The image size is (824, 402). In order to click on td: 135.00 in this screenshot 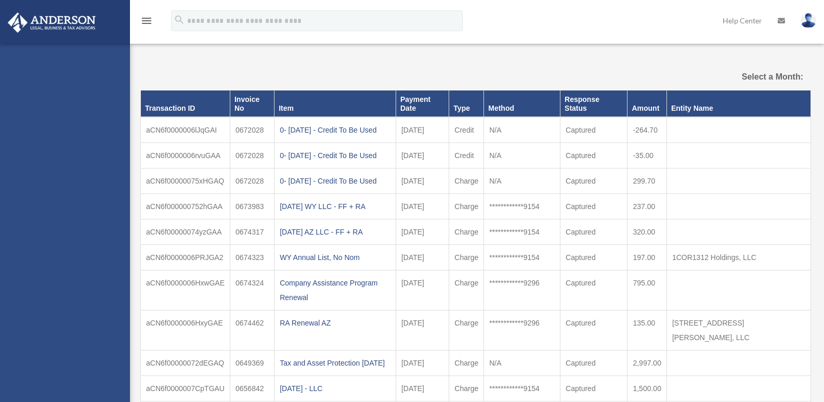, I will do `click(647, 330)`.